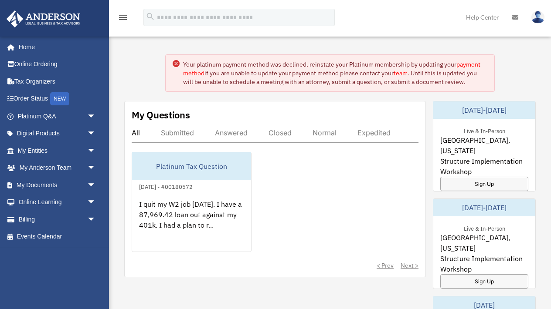 The width and height of the screenshot is (551, 309). Describe the element at coordinates (58, 203) in the screenshot. I see `a: Online Learningarrow_drop_down` at that location.